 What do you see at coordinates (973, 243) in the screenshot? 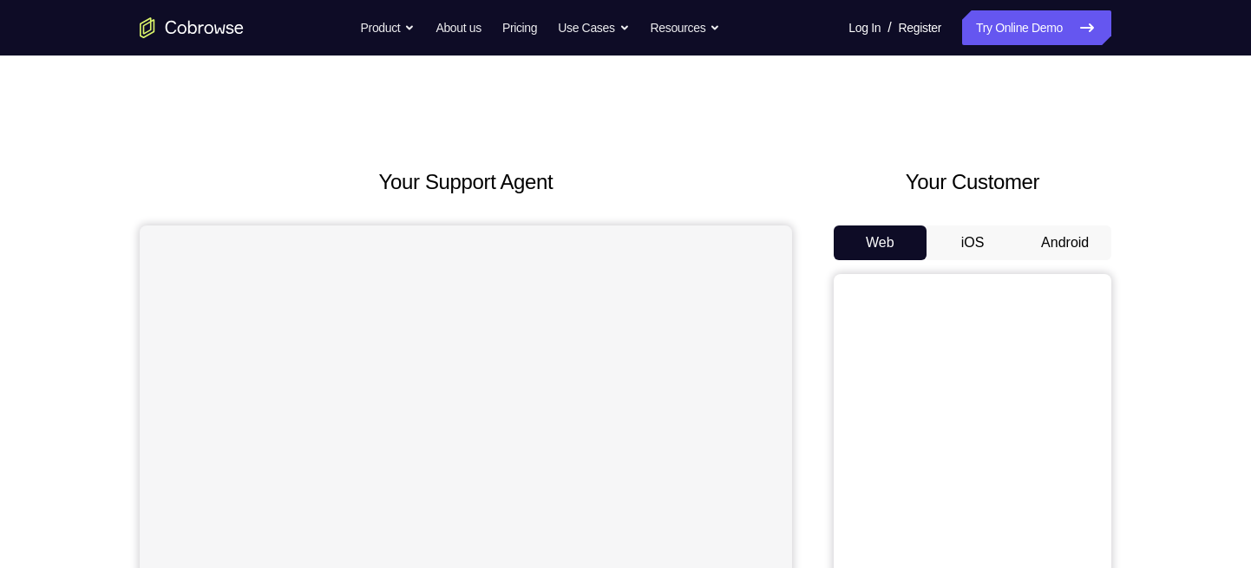
I see `button: iOS` at bounding box center [973, 243].